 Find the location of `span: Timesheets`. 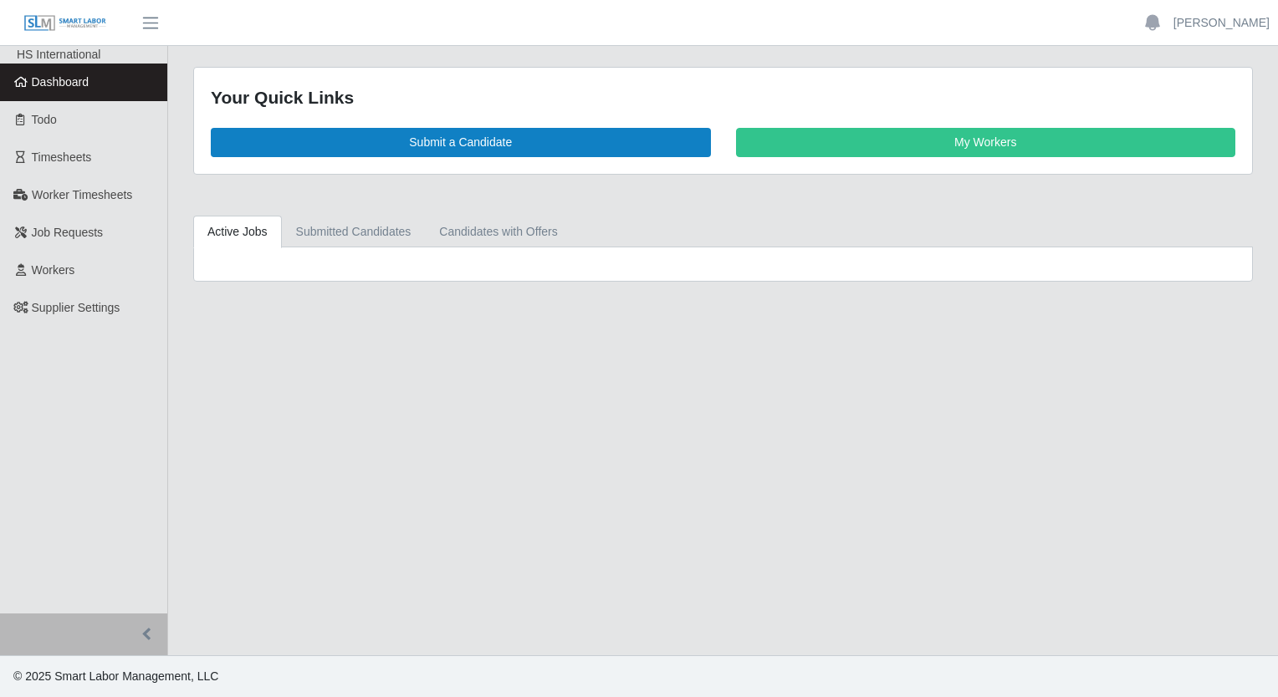

span: Timesheets is located at coordinates (62, 157).